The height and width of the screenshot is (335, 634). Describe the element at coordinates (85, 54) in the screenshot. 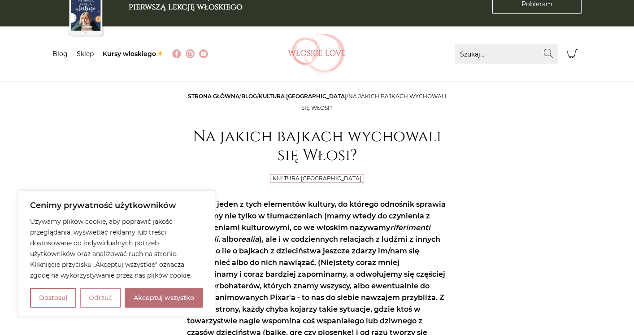

I see `a: Sklep` at that location.